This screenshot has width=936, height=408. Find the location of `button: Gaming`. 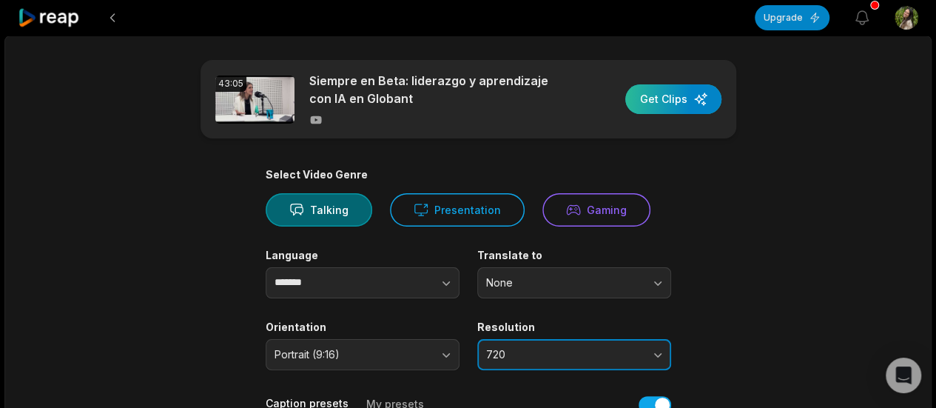

button: Gaming is located at coordinates (597, 210).